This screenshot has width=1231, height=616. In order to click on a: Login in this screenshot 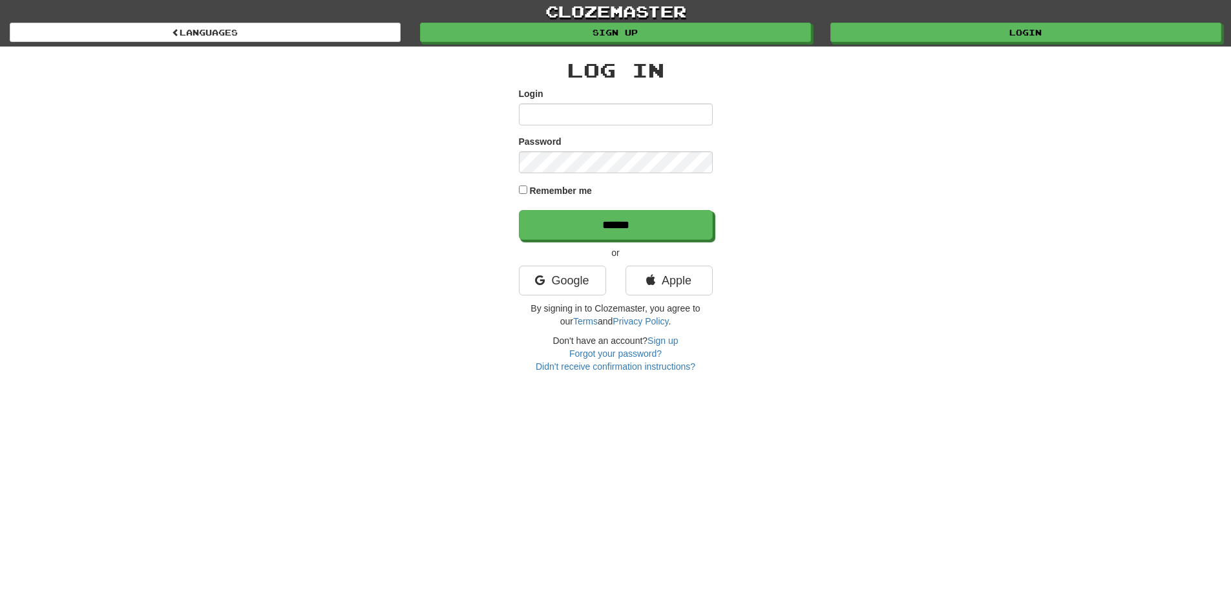, I will do `click(1026, 32)`.